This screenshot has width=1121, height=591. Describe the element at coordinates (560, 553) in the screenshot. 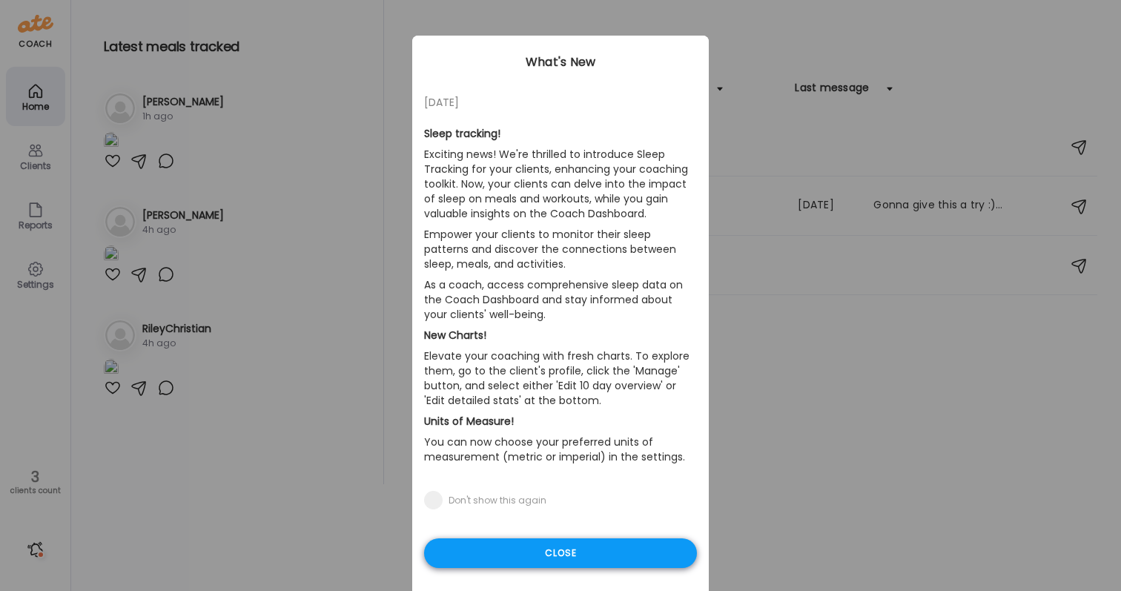

I see `div: Close` at that location.